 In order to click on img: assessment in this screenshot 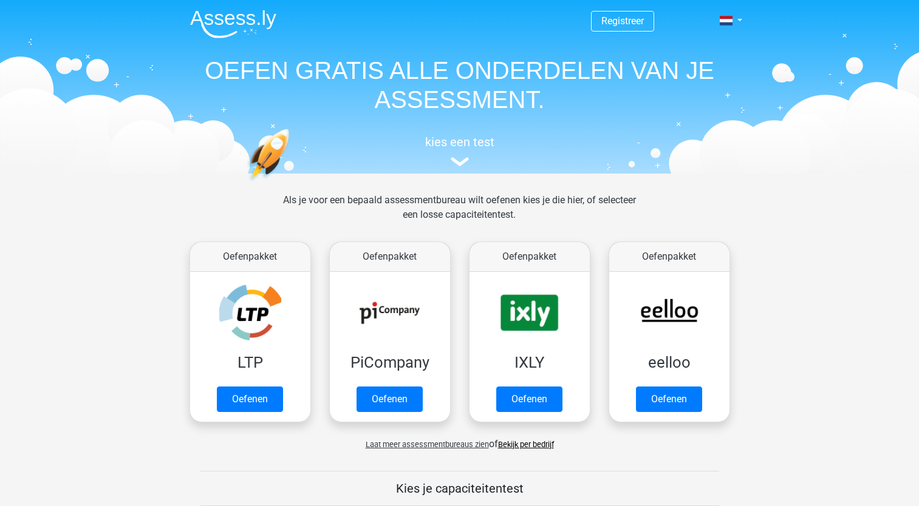, I will do `click(460, 161)`.